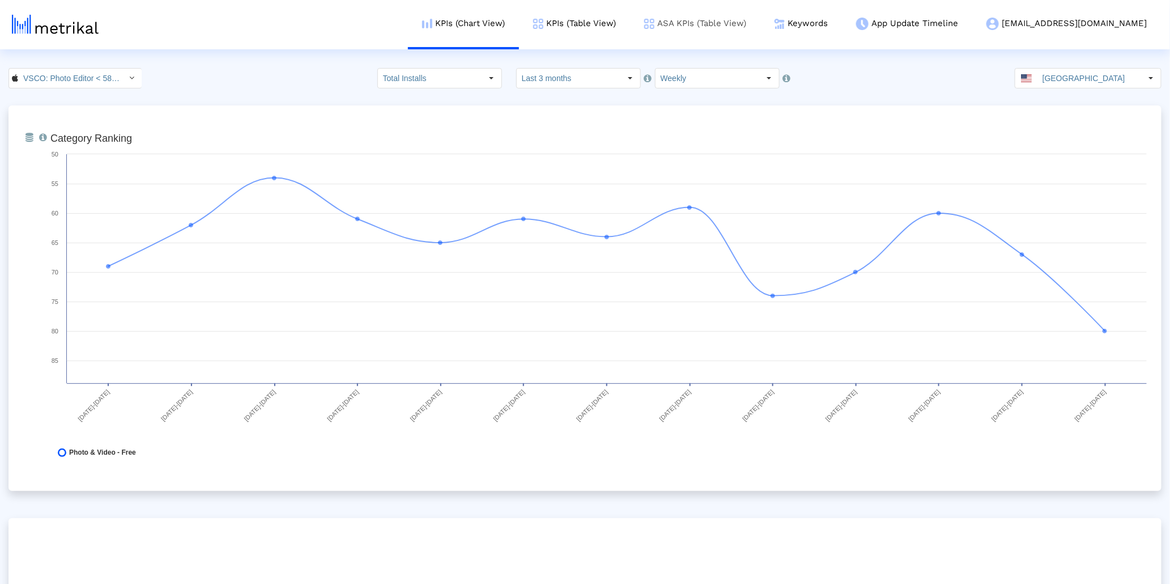  What do you see at coordinates (55, 184) in the screenshot?
I see `text: 55` at bounding box center [55, 184].